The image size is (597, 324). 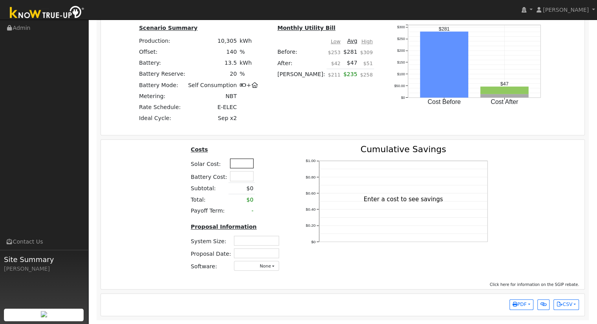 I want to click on u: Avg, so click(x=352, y=41).